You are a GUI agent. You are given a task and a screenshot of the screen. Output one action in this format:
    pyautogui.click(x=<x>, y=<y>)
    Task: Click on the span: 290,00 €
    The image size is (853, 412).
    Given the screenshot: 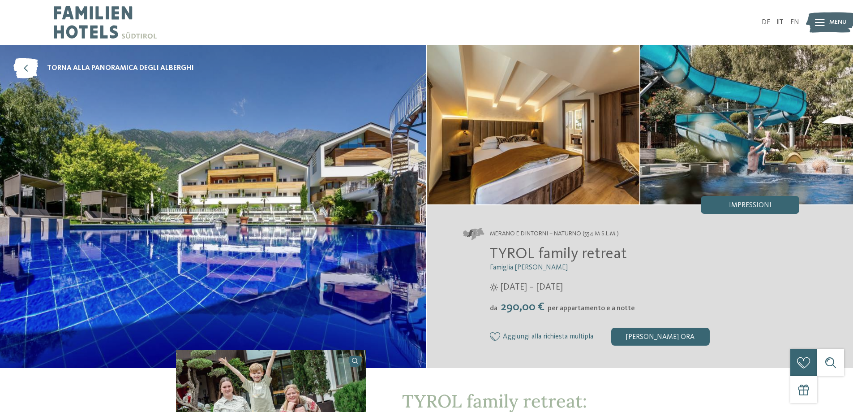 What is the action you would take?
    pyautogui.click(x=523, y=307)
    